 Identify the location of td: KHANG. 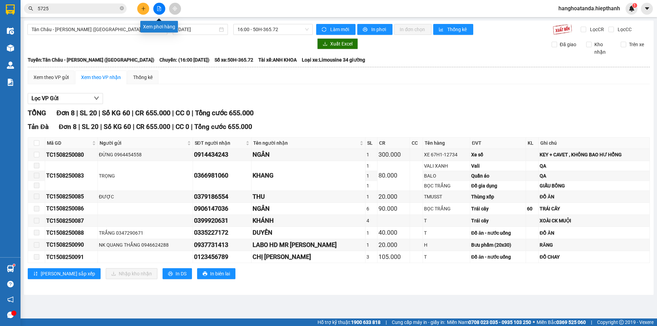
(308, 176).